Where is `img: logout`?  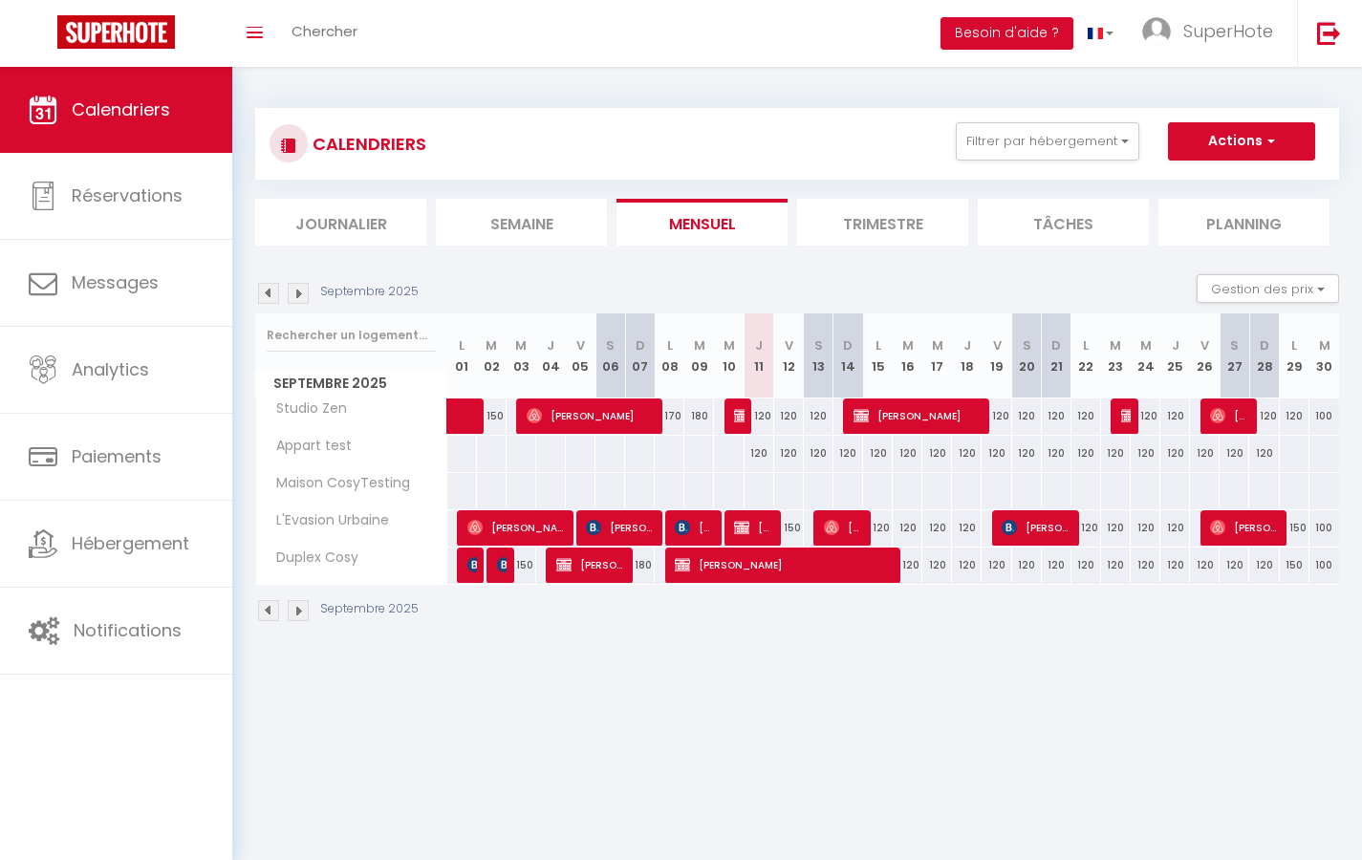
img: logout is located at coordinates (1329, 33).